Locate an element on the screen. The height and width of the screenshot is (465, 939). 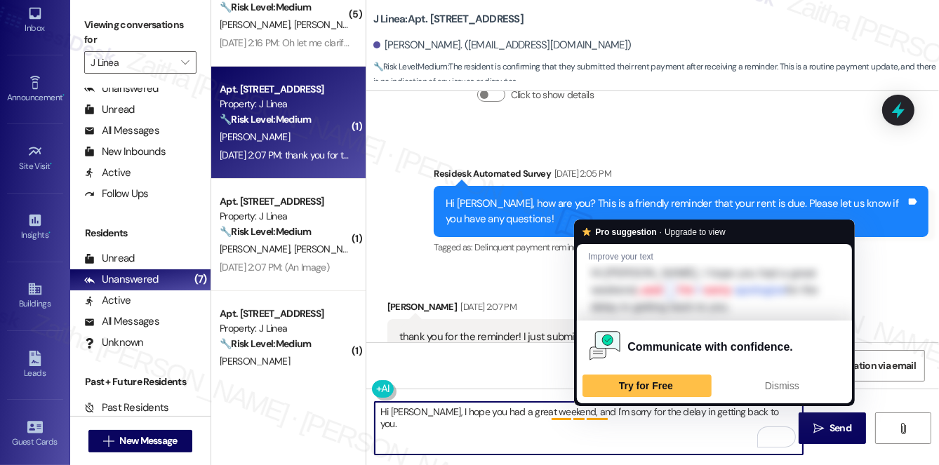
button: Send is located at coordinates (833, 428).